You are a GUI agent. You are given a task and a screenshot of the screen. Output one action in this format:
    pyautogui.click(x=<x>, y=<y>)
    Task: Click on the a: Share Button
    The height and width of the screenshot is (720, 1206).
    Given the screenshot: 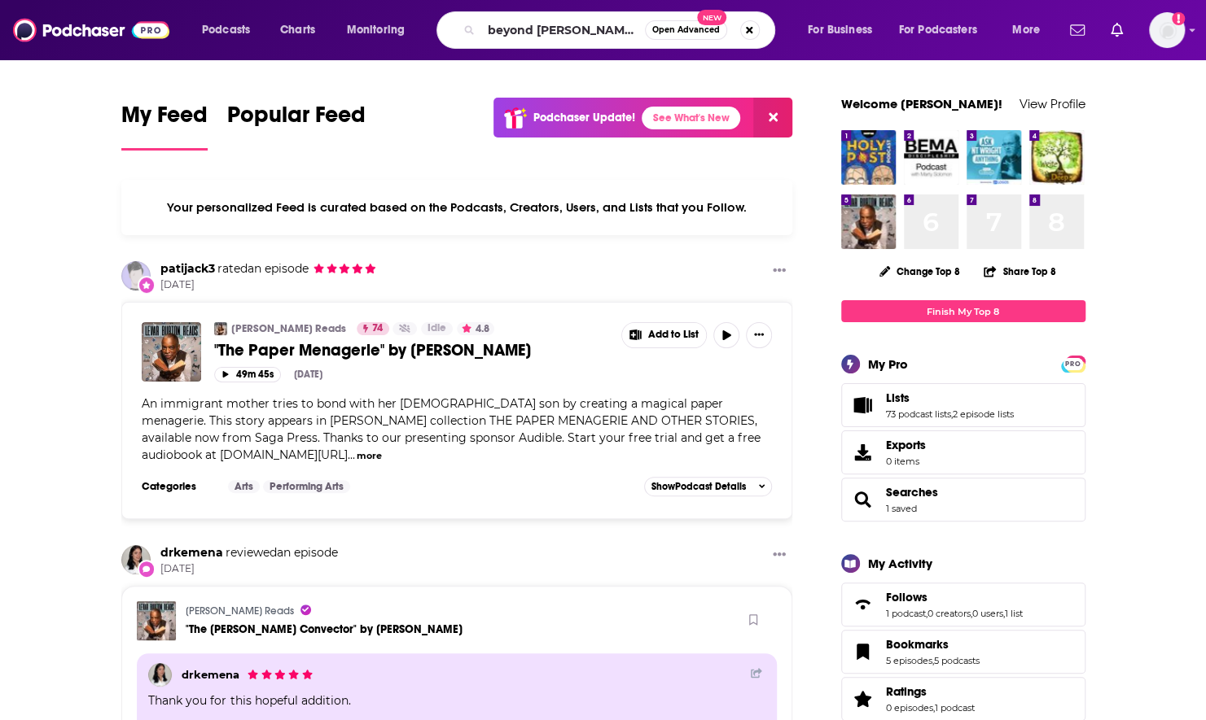 What is the action you would take?
    pyautogui.click(x=756, y=673)
    